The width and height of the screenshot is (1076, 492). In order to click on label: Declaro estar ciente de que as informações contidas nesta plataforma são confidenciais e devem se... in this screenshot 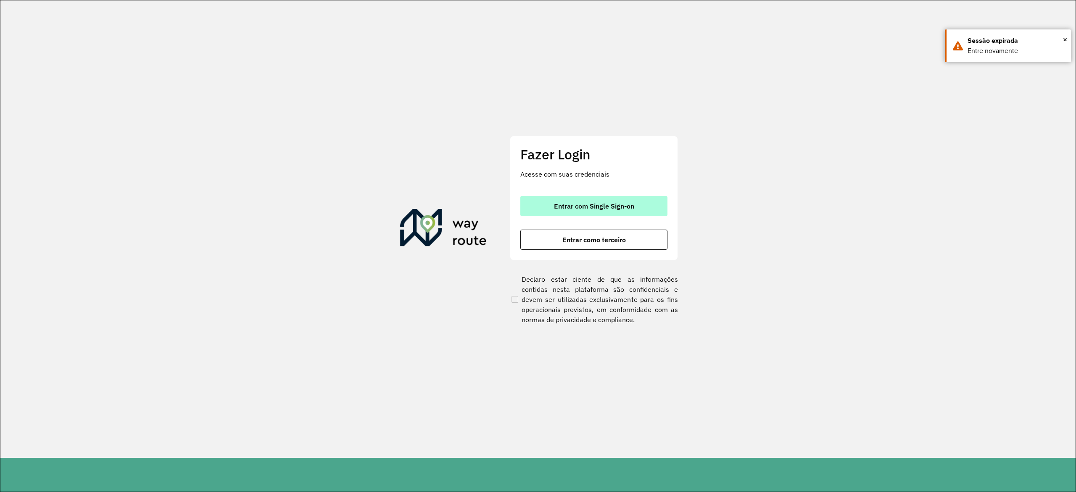, I will do `click(594, 299)`.